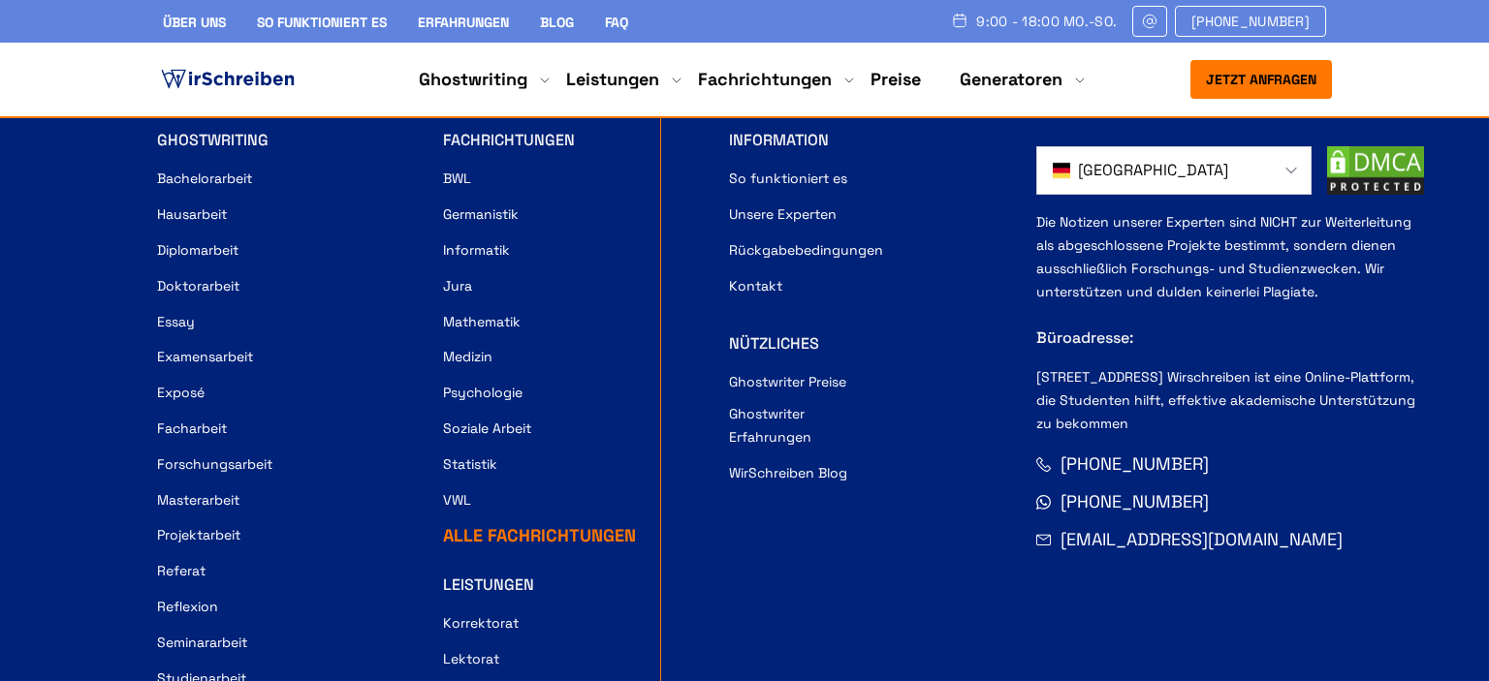 This screenshot has width=1489, height=681. Describe the element at coordinates (487, 428) in the screenshot. I see `a: Soziale Arbeit` at that location.